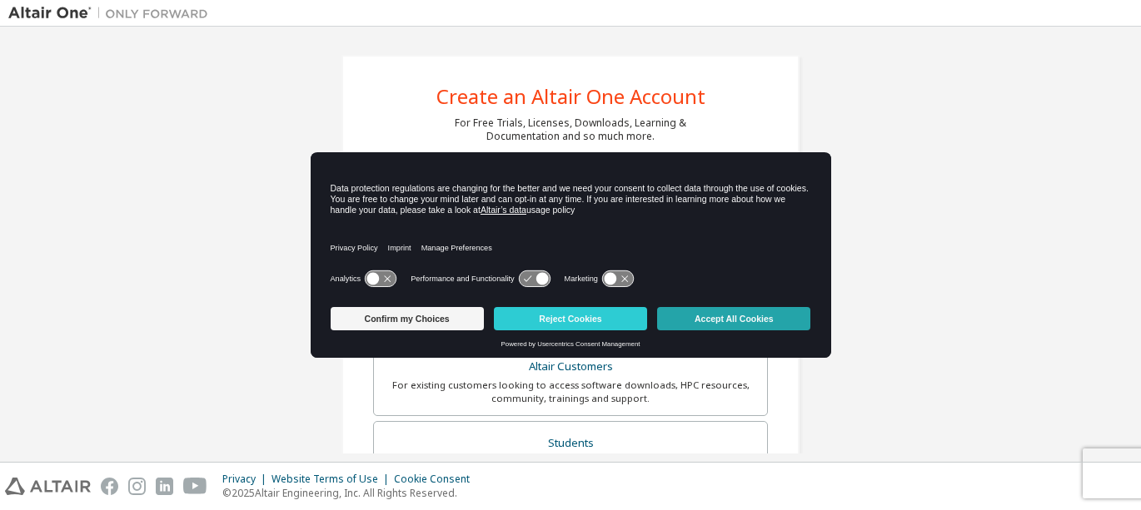 This screenshot has width=1141, height=510. What do you see at coordinates (47, 486) in the screenshot?
I see `img: altair_logo.svg` at bounding box center [47, 486].